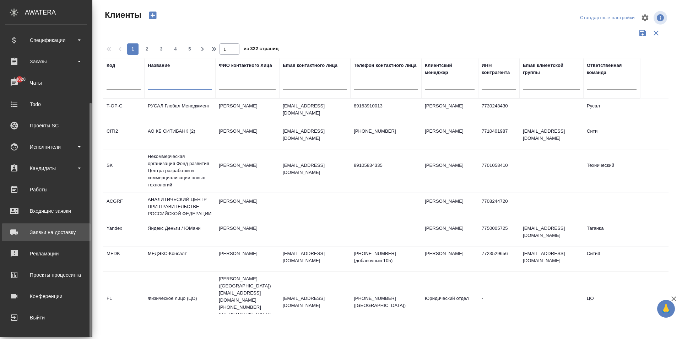  Describe the element at coordinates (46, 275) in the screenshot. I see `a: Проекты процессинга` at that location.